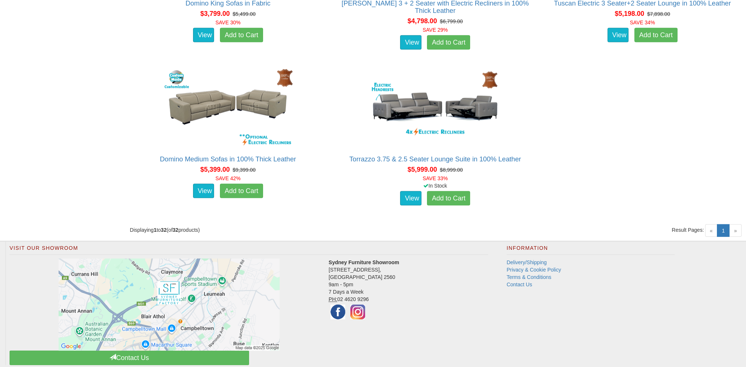 The image size is (746, 367). What do you see at coordinates (435, 30) in the screenshot?
I see `font: SAVE 29%` at bounding box center [435, 30].